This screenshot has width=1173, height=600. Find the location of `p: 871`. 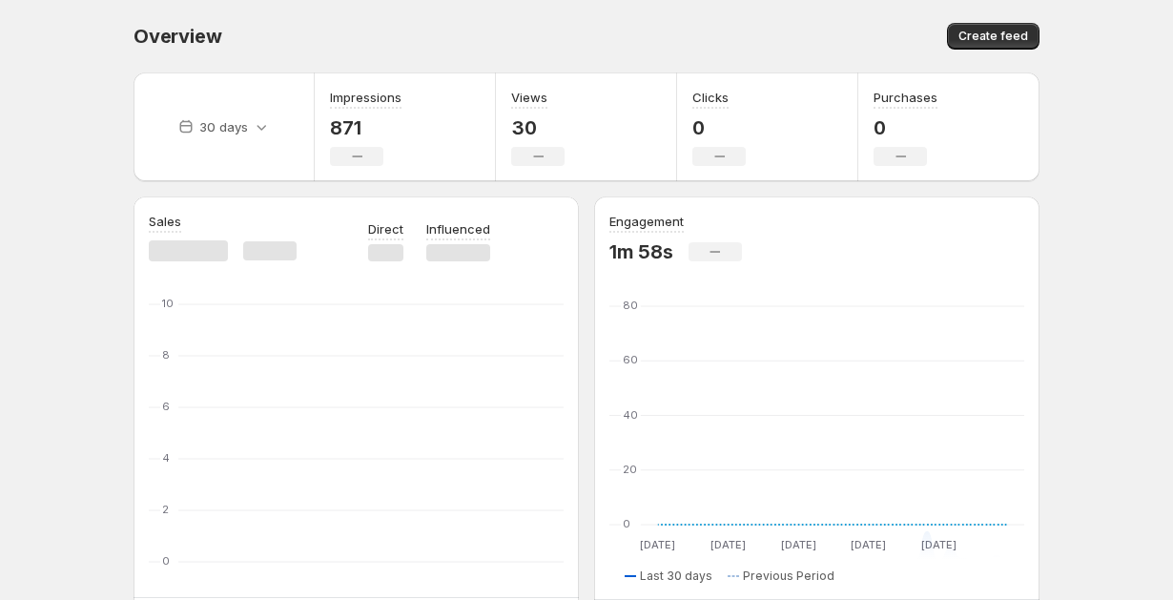

p: 871 is located at coordinates (365, 128).